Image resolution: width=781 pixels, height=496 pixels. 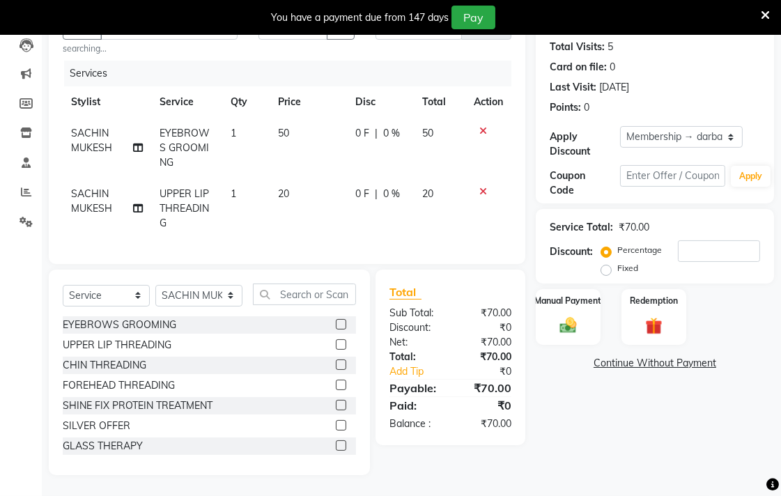 What do you see at coordinates (187, 102) in the screenshot?
I see `th: Service` at bounding box center [187, 102].